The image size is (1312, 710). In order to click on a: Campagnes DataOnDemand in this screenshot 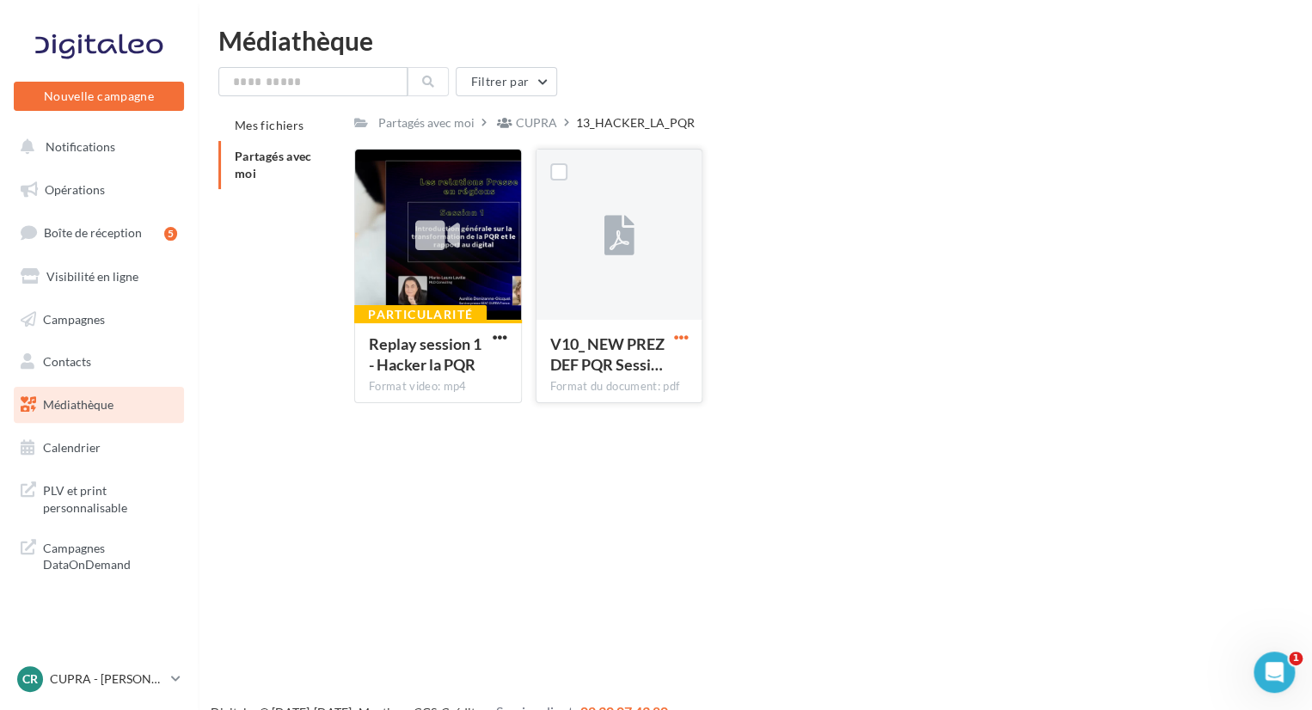, I will do `click(99, 554)`.